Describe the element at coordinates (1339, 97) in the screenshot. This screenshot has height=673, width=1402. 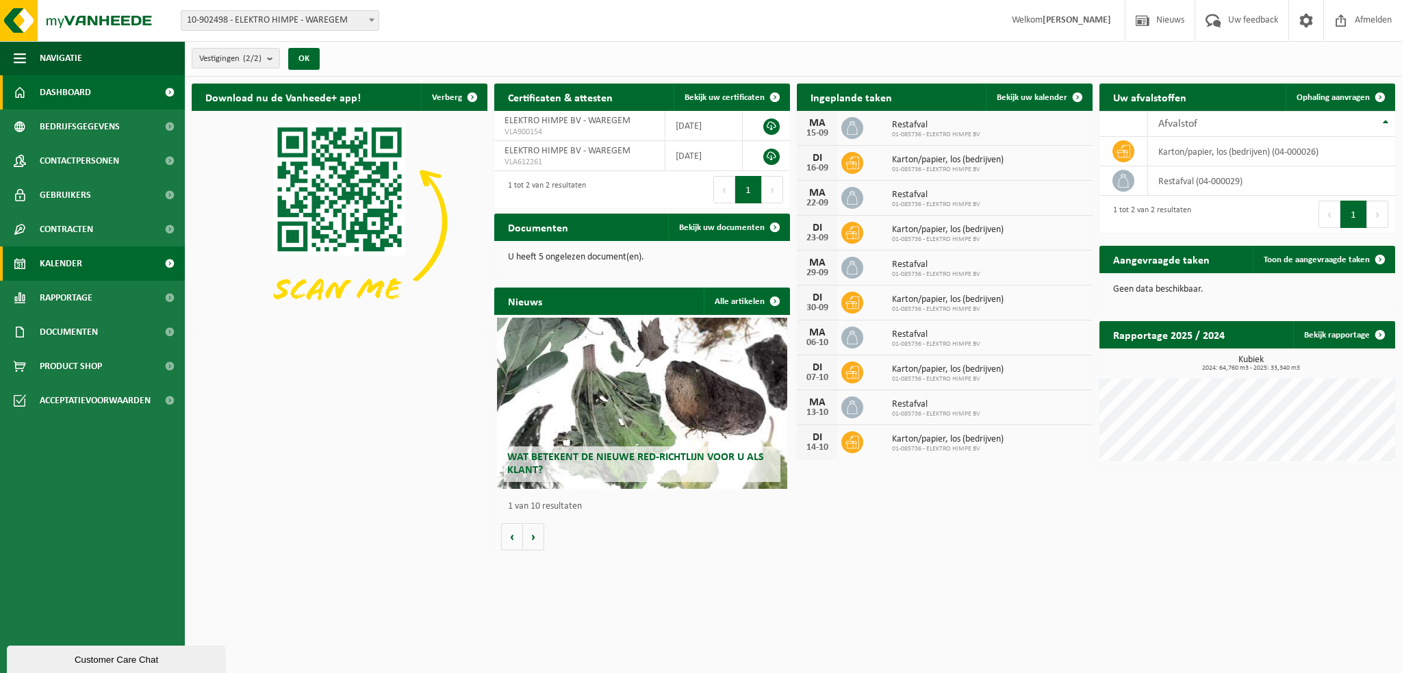
I see `a: Ophaling aanvragen` at that location.